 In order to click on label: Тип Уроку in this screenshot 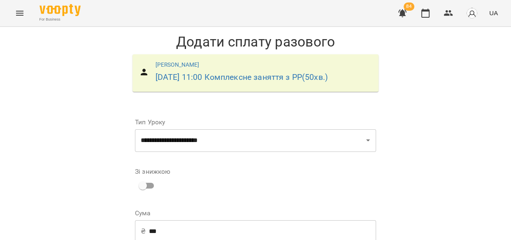, I will do `click(256, 122)`.